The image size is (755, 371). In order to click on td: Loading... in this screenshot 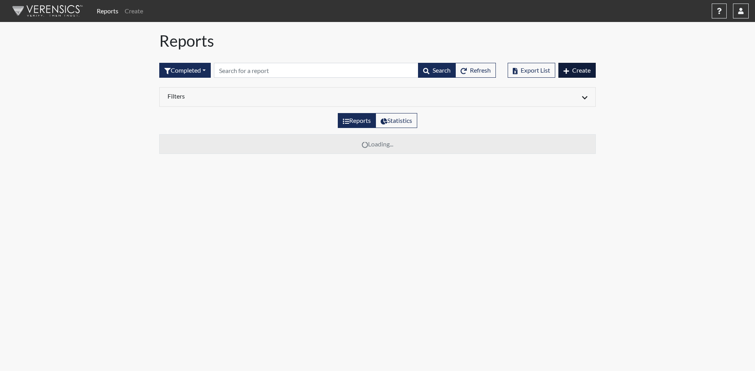, I will do `click(377, 144)`.